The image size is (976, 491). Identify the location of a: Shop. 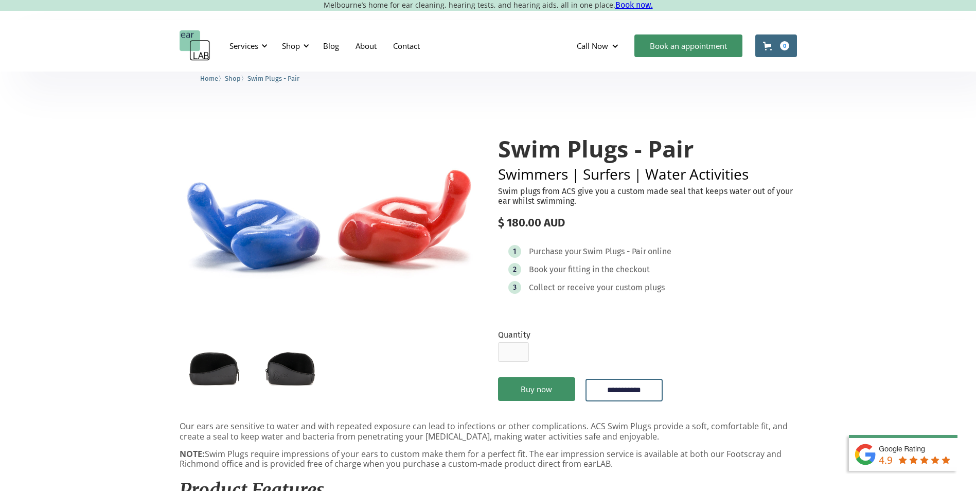
(232, 78).